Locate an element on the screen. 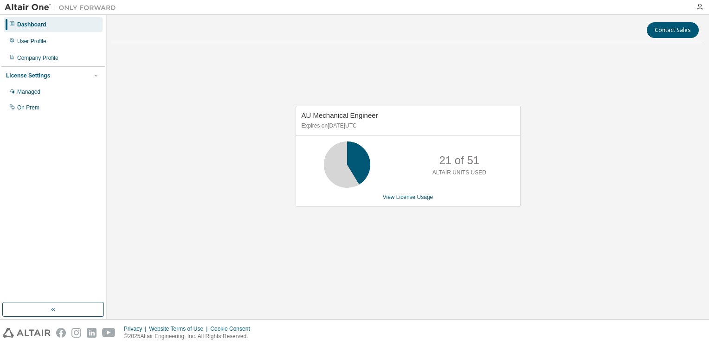  div: Privacy is located at coordinates (136, 329).